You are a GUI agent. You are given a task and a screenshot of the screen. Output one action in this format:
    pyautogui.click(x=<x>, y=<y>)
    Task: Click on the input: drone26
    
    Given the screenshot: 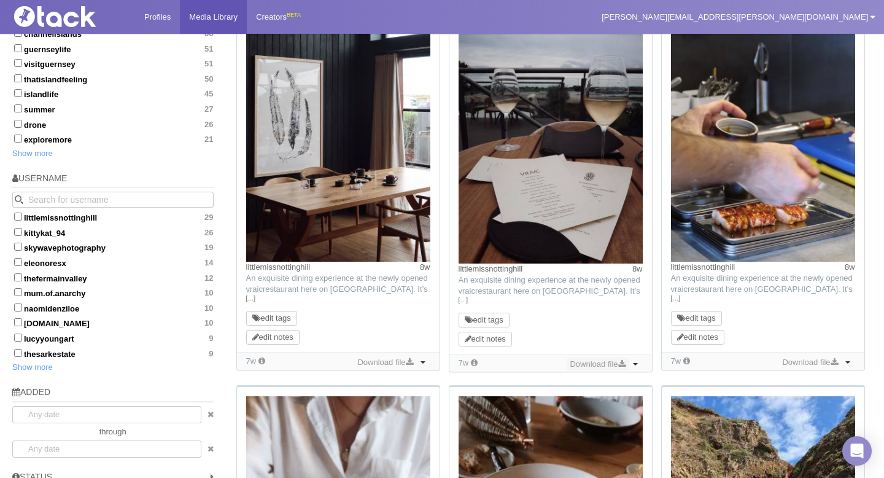 What is the action you would take?
    pyautogui.click(x=18, y=123)
    